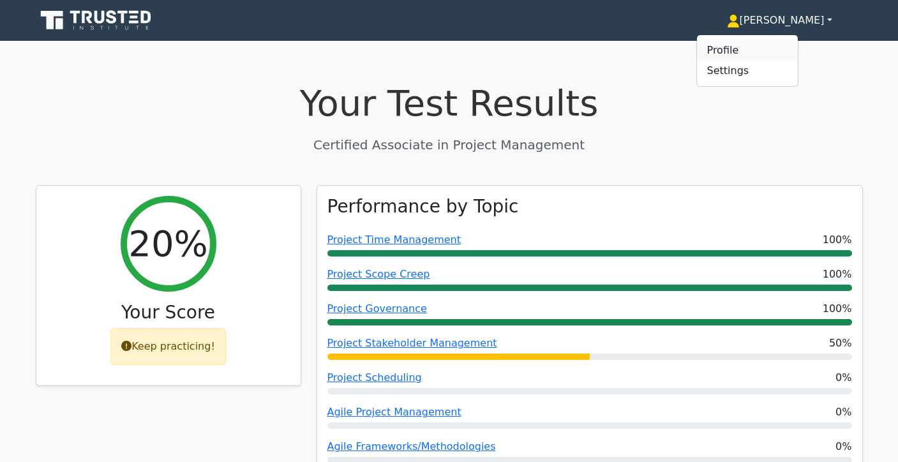  Describe the element at coordinates (412, 446) in the screenshot. I see `a: Agile Frameworks/Methodologies` at that location.